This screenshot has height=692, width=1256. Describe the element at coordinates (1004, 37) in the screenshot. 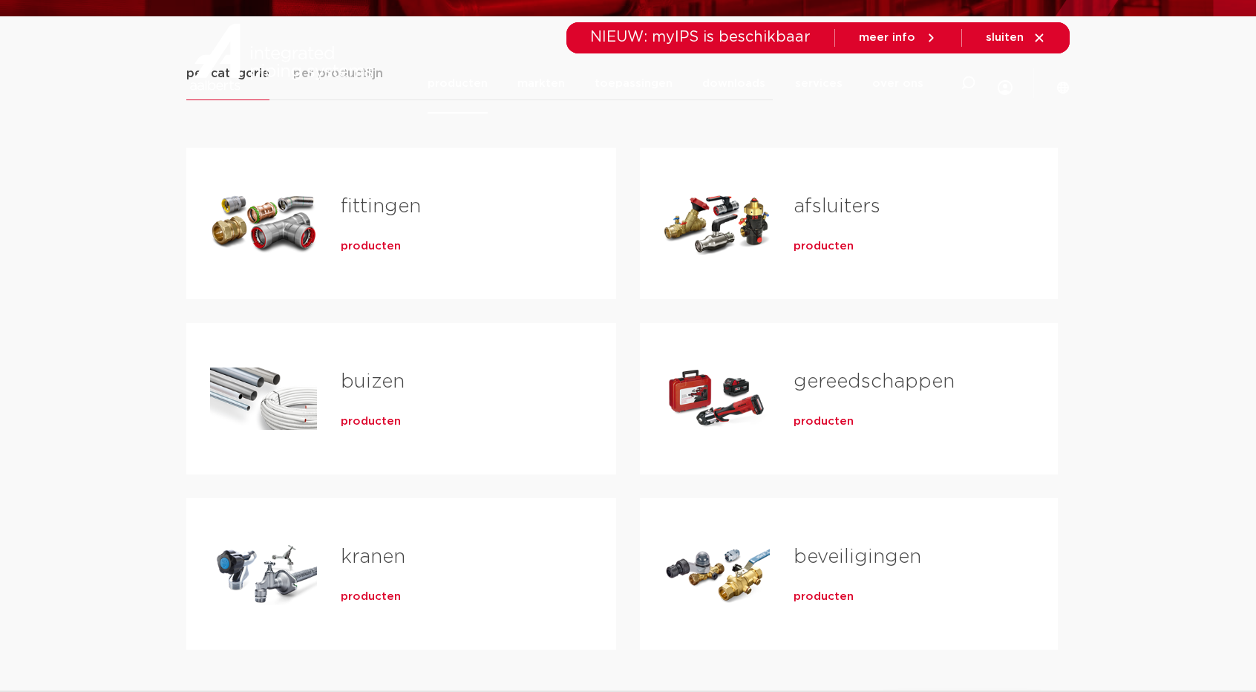

I see `span: sluiten` at that location.